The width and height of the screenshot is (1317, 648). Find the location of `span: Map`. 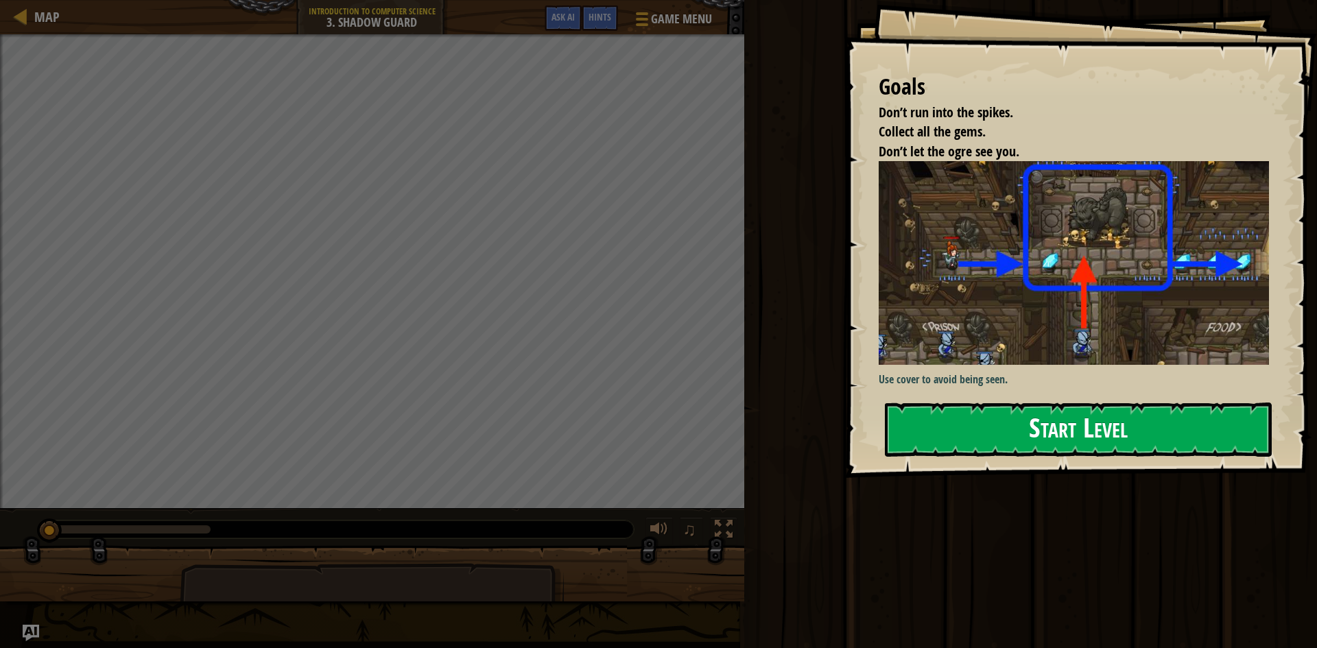

span: Map is located at coordinates (47, 16).